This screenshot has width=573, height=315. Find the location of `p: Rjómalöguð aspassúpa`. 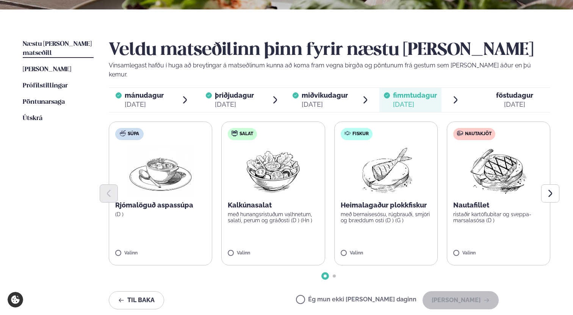

p: Rjómalöguð aspassúpa is located at coordinates (160, 205).